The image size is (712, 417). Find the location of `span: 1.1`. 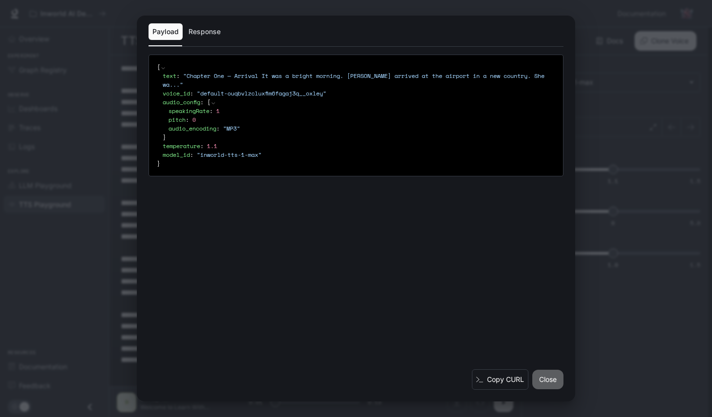

span: 1.1 is located at coordinates (212, 146).